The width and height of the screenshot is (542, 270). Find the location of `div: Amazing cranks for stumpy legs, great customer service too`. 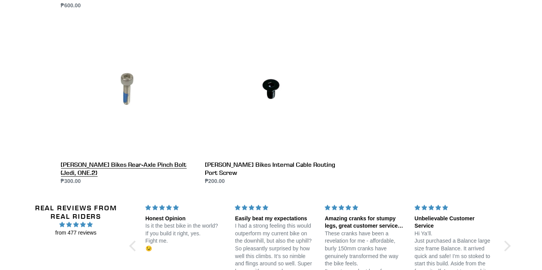

div: Amazing cranks for stumpy legs, great customer service too is located at coordinates (365, 223).